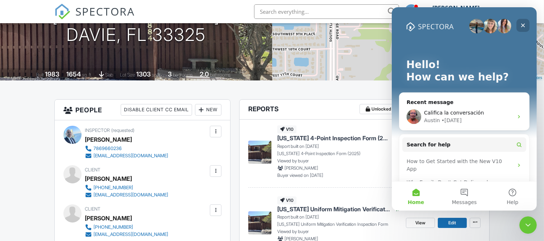 This screenshot has height=241, width=544. What do you see at coordinates (105, 11) in the screenshot?
I see `span: SPECTORA` at bounding box center [105, 11].